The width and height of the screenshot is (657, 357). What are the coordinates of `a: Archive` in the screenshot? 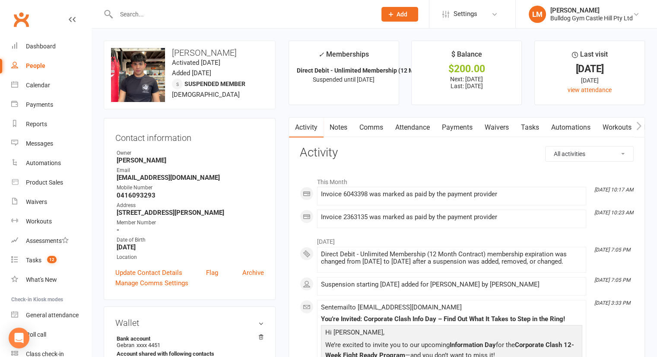 It's located at (253, 273).